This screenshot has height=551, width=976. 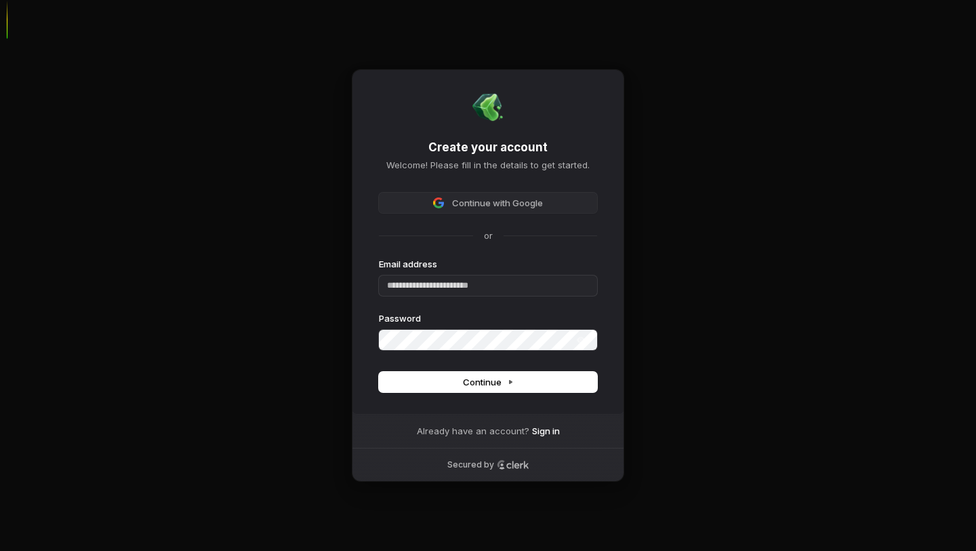 What do you see at coordinates (471, 465) in the screenshot?
I see `p: Secured by` at bounding box center [471, 465].